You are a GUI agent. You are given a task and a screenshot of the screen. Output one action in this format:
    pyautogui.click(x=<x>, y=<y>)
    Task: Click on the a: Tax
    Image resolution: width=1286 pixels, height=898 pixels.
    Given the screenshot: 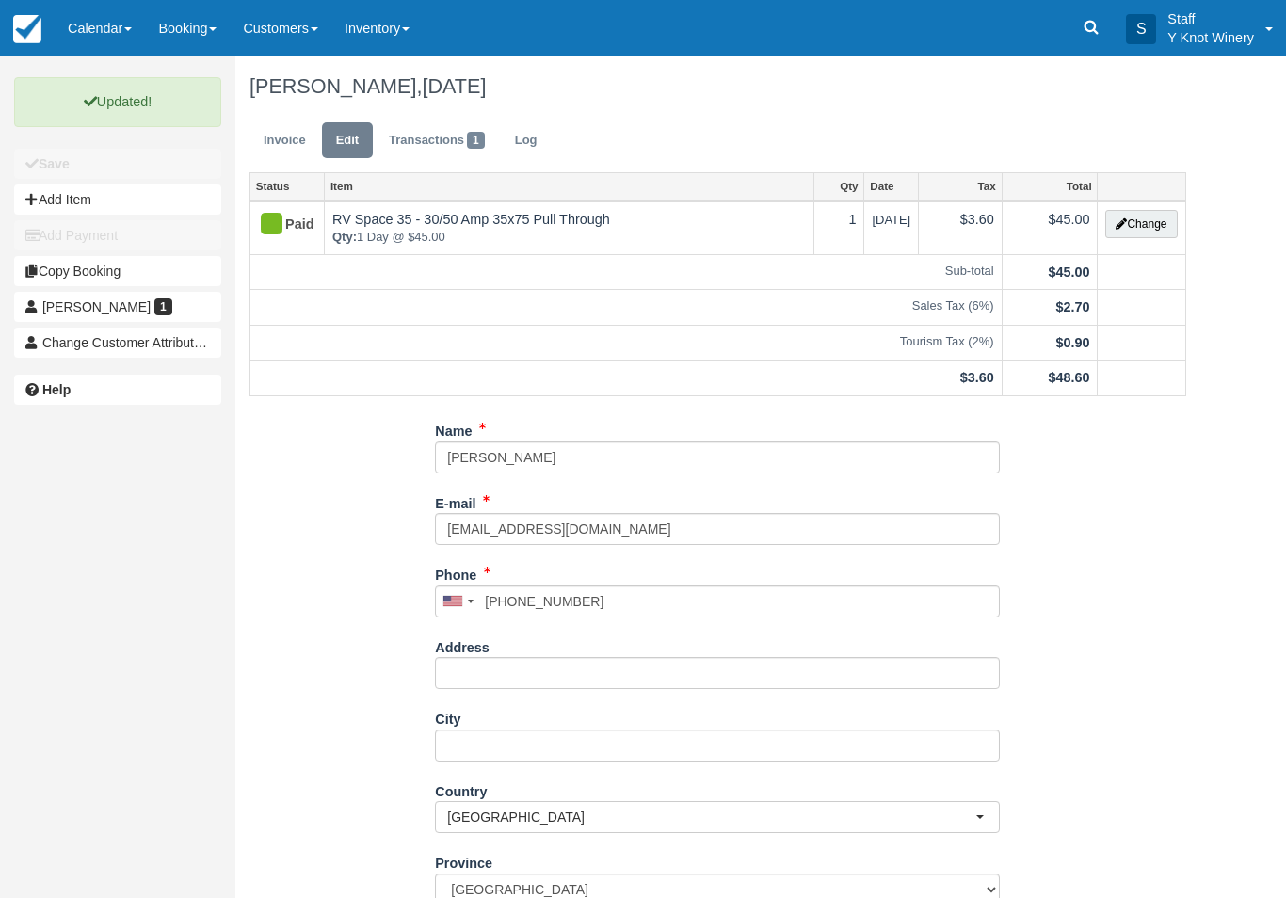 What is the action you would take?
    pyautogui.click(x=960, y=186)
    